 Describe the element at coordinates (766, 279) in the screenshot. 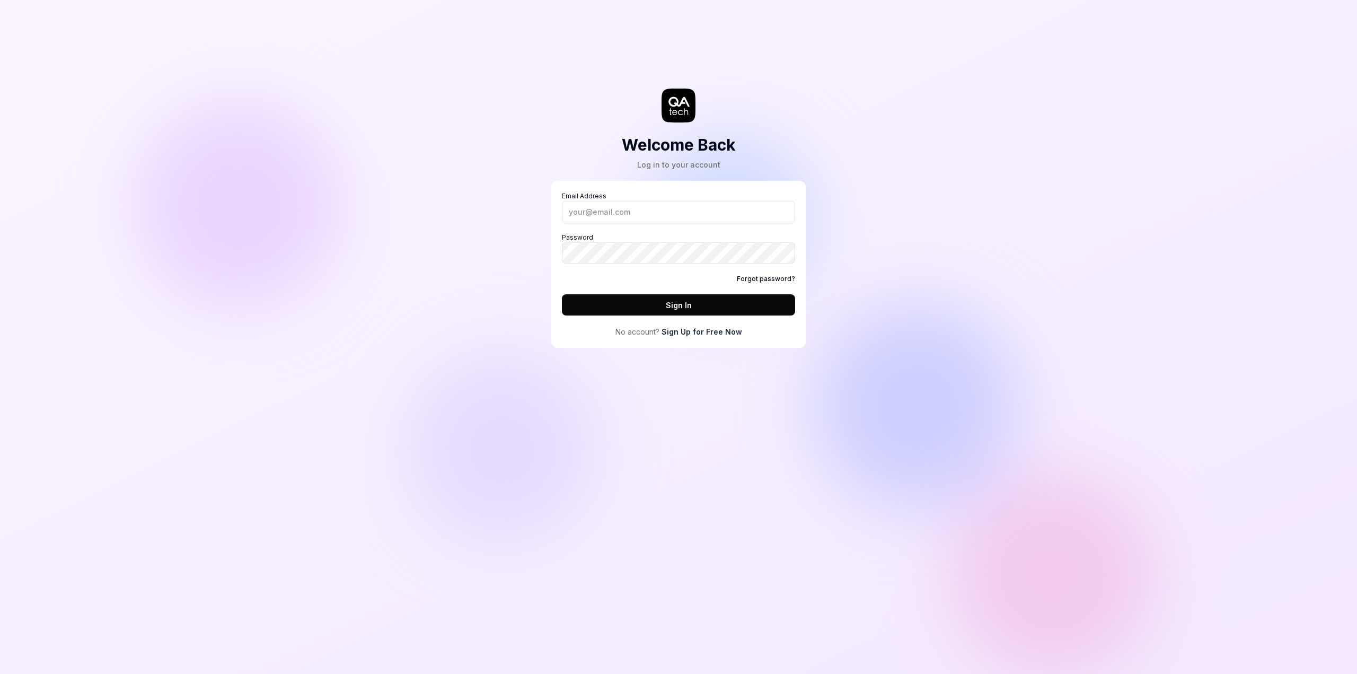

I see `a: Forgot password?` at that location.